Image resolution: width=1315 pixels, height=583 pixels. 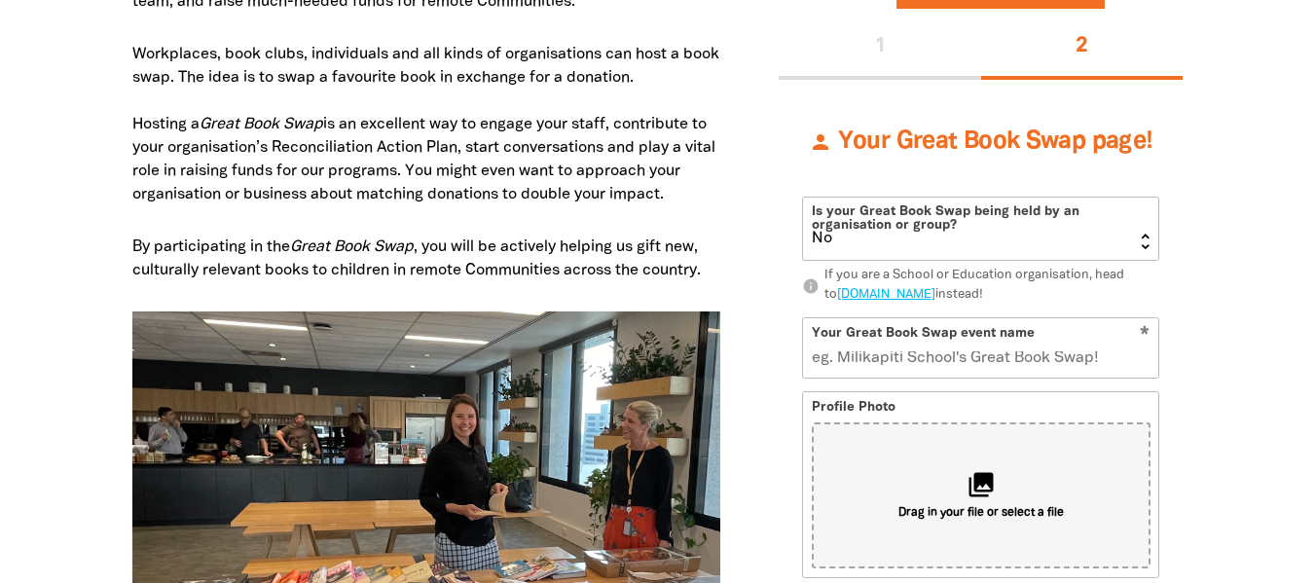 What do you see at coordinates (820, 142) in the screenshot?
I see `i: person` at bounding box center [820, 142].